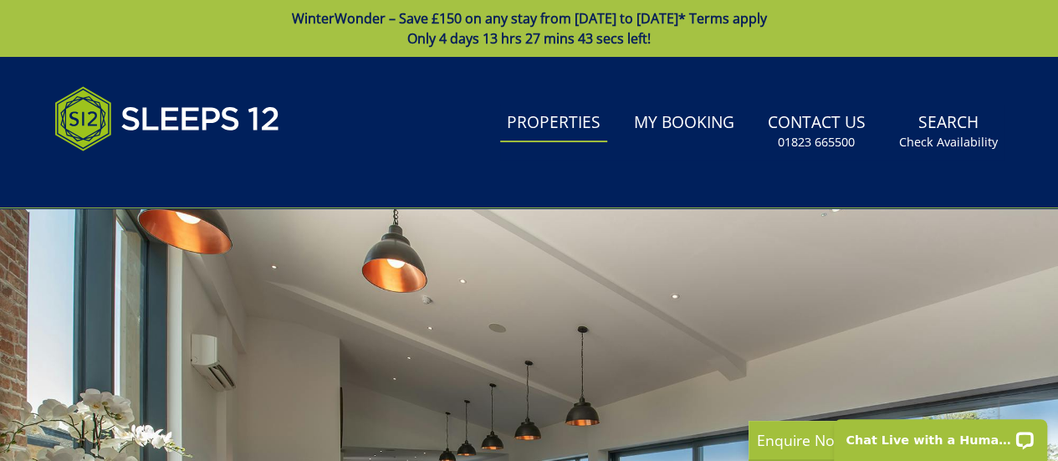  What do you see at coordinates (684, 123) in the screenshot?
I see `a: My Booking` at bounding box center [684, 123].